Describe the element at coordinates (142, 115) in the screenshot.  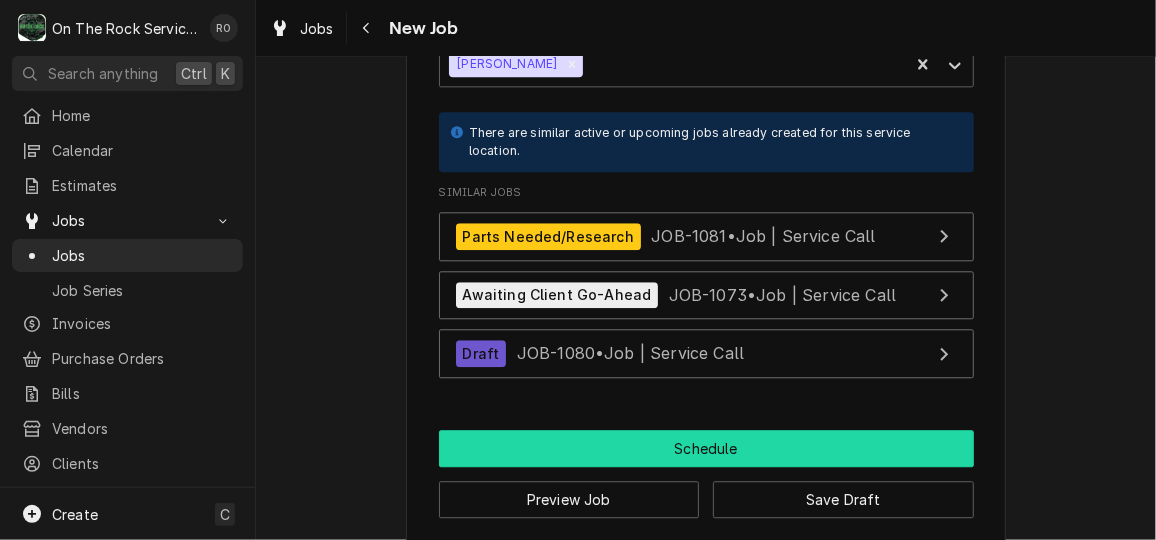
I see `span: Home` at that location.